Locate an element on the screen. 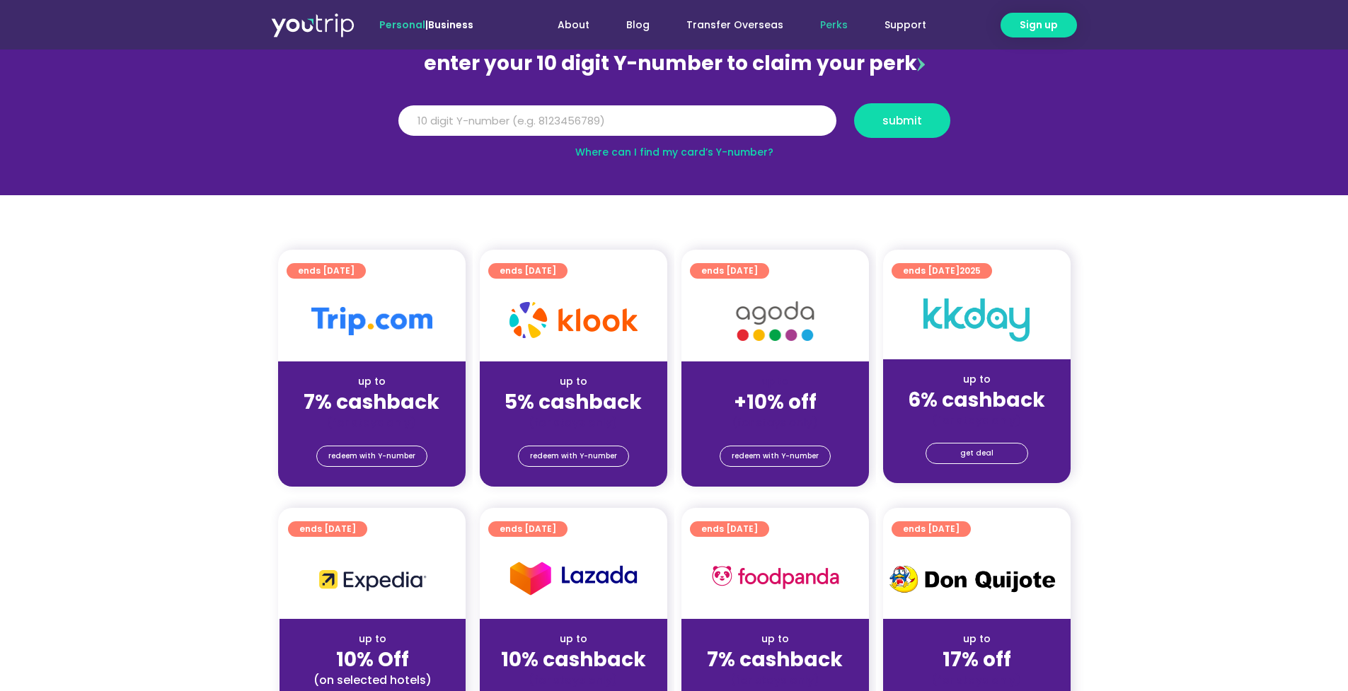  span: 2025 is located at coordinates (970, 270).